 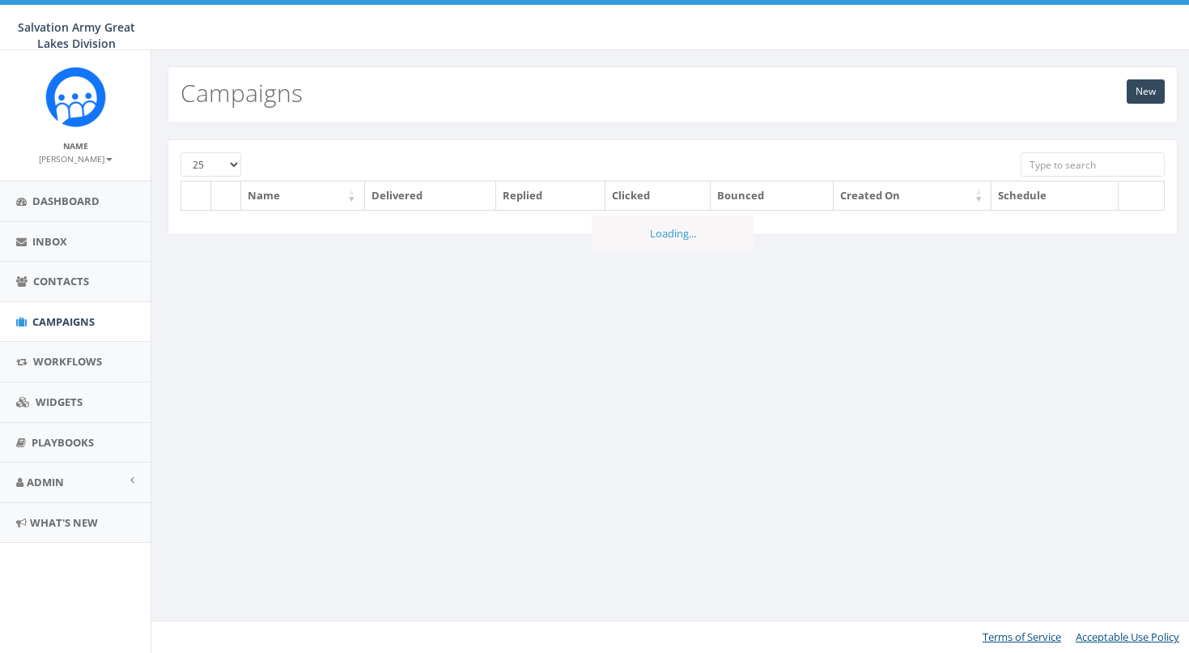 What do you see at coordinates (1022, 636) in the screenshot?
I see `a: Terms of Service` at bounding box center [1022, 636].